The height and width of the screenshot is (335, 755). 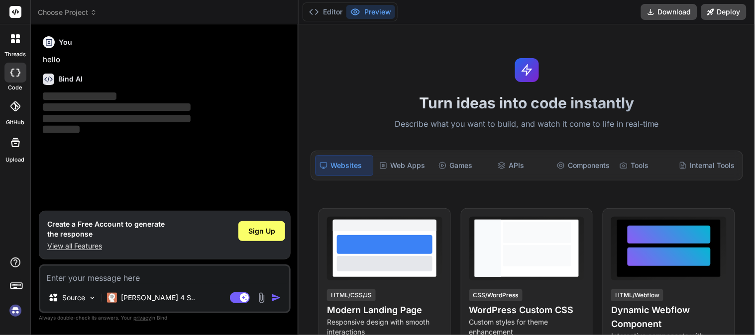 I want to click on button: Preview, so click(x=371, y=12).